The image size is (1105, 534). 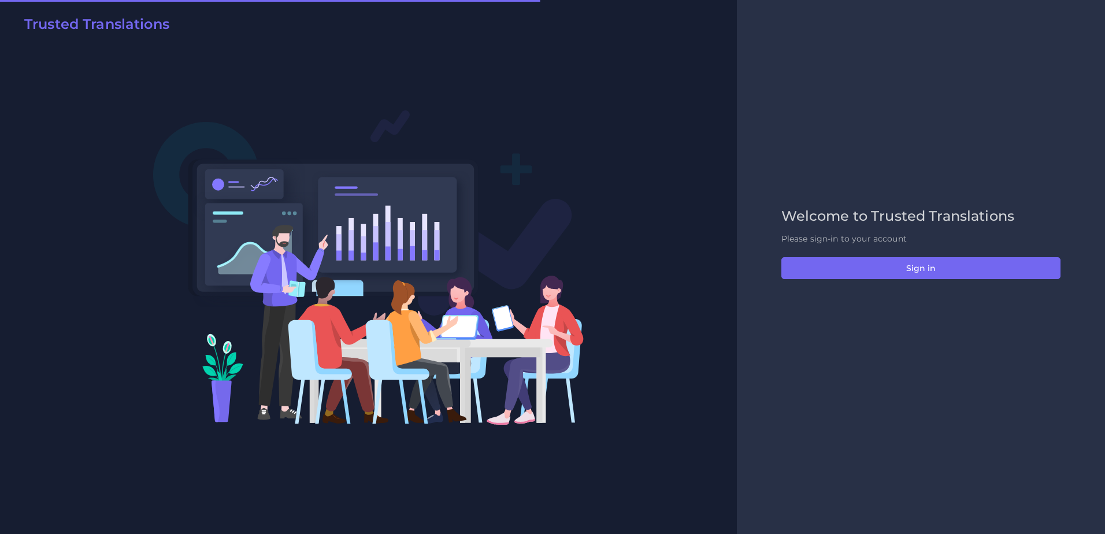 What do you see at coordinates (97, 24) in the screenshot?
I see `h2: Trusted Translations` at bounding box center [97, 24].